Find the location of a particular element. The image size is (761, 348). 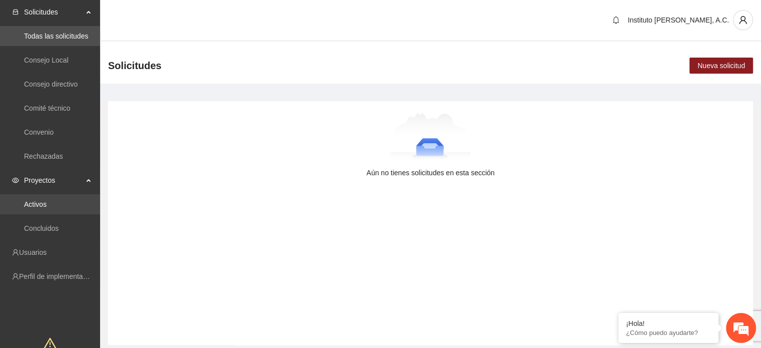

span: bell is located at coordinates (616, 20).